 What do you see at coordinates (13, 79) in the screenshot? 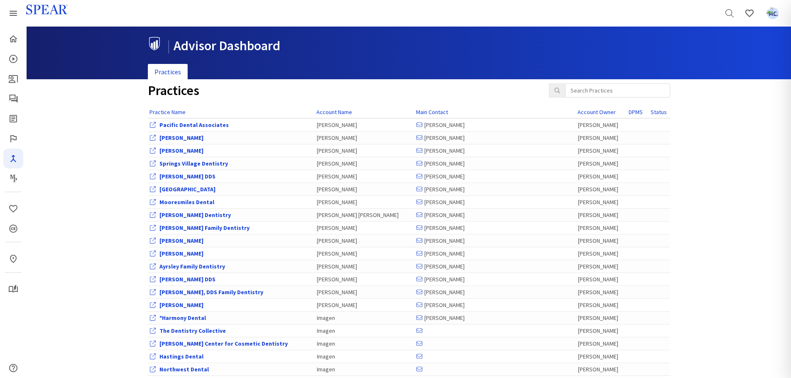
I see `a: Patient Education` at bounding box center [13, 79].